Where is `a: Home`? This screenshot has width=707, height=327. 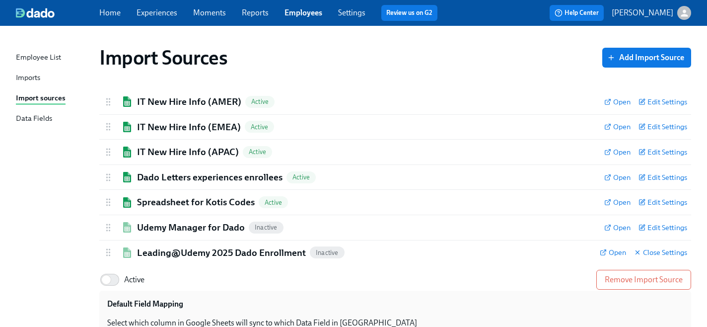
a: Home is located at coordinates (110, 12).